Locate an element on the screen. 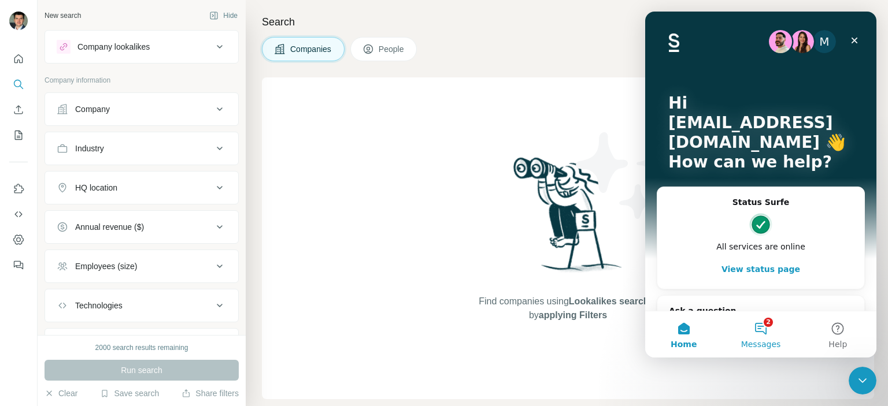 This screenshot has width=888, height=406. button: Company lookalikes is located at coordinates (142, 47).